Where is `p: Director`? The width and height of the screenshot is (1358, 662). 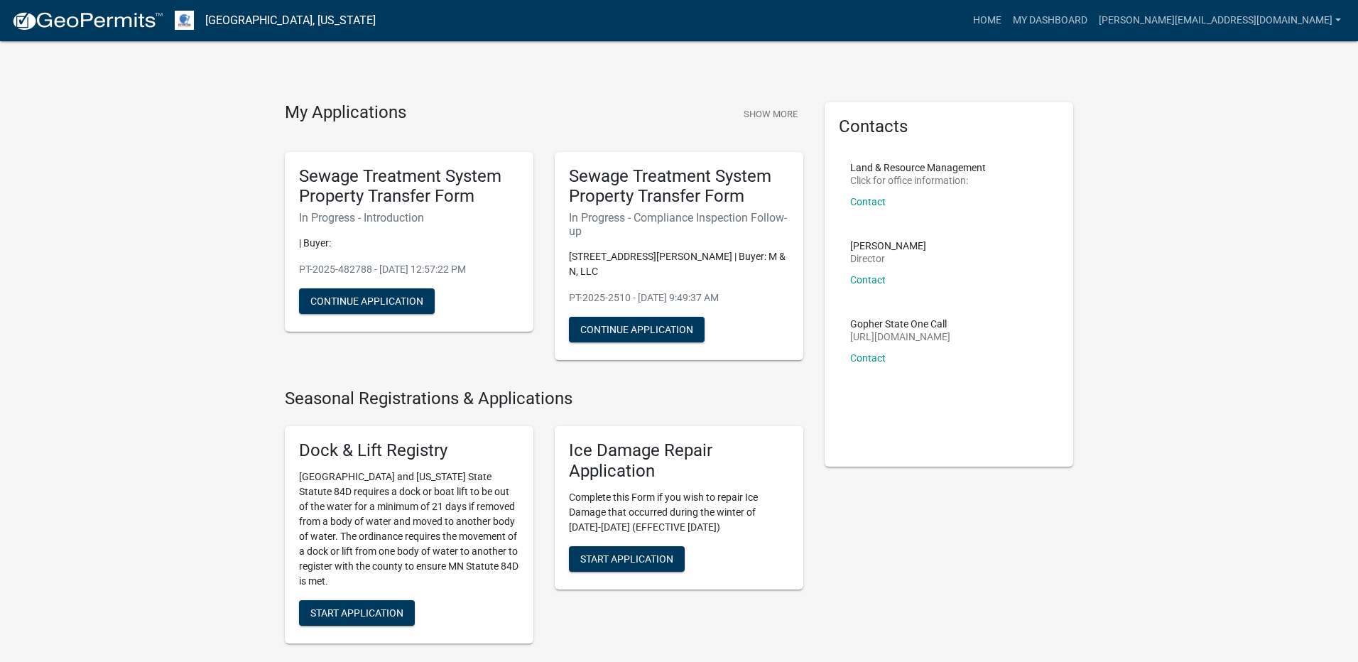 p: Director is located at coordinates (888, 259).